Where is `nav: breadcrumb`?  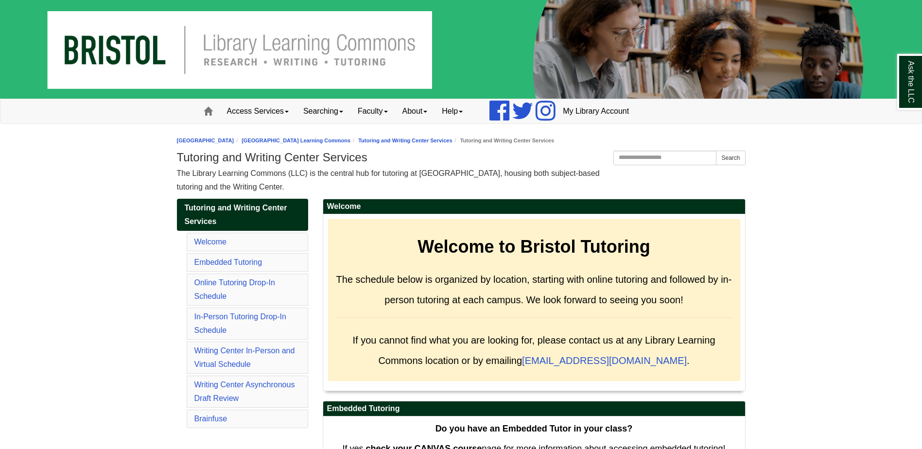 nav: breadcrumb is located at coordinates (461, 140).